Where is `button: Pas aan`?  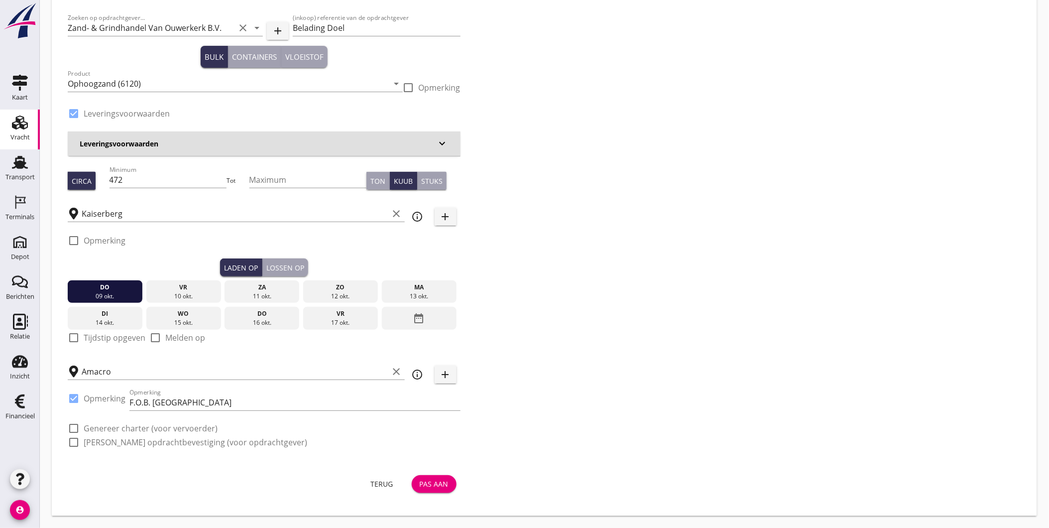 button: Pas aan is located at coordinates (434, 484).